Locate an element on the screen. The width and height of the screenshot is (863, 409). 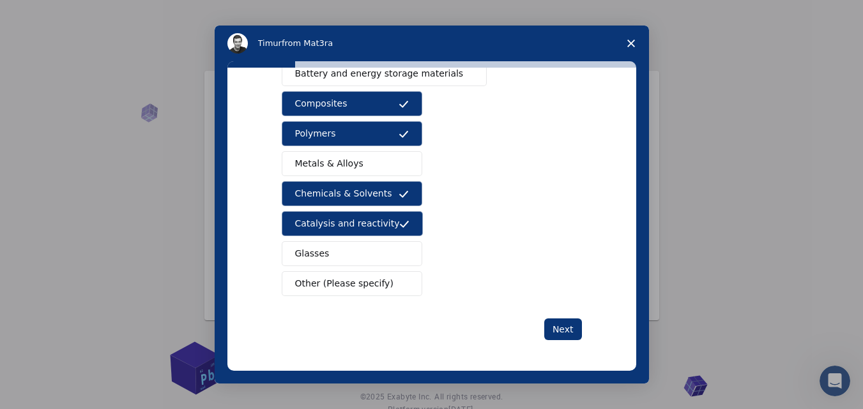
span: Chemicals & Solvents is located at coordinates (344, 194).